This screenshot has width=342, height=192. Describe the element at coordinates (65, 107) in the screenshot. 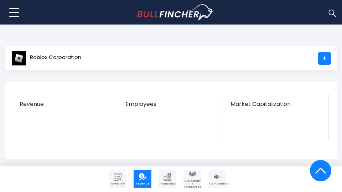

I see `a: Revenue` at that location.